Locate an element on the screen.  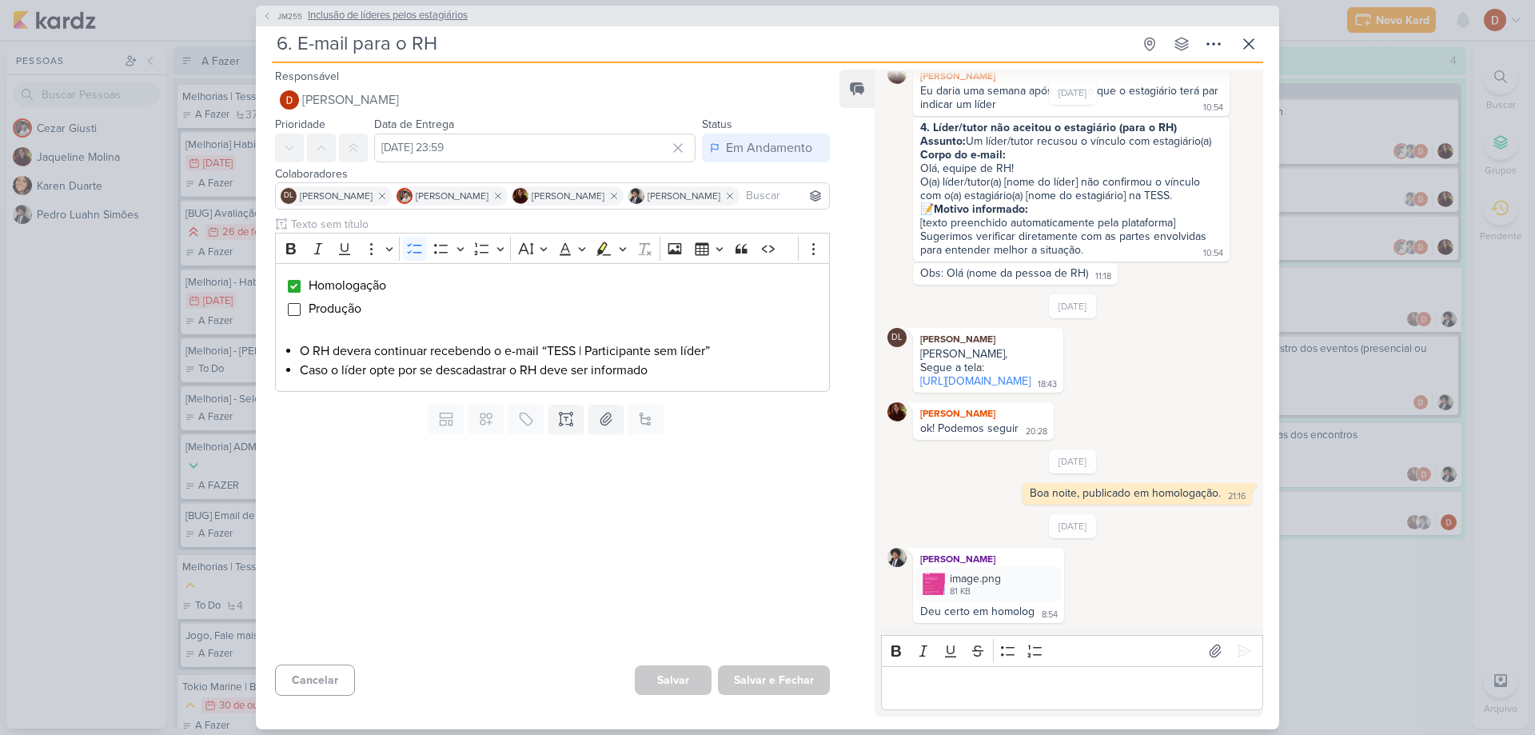
div: Sugerimos verificar diretamente com as partes envolvidas para entender melhor a situação. is located at coordinates (1065, 243).